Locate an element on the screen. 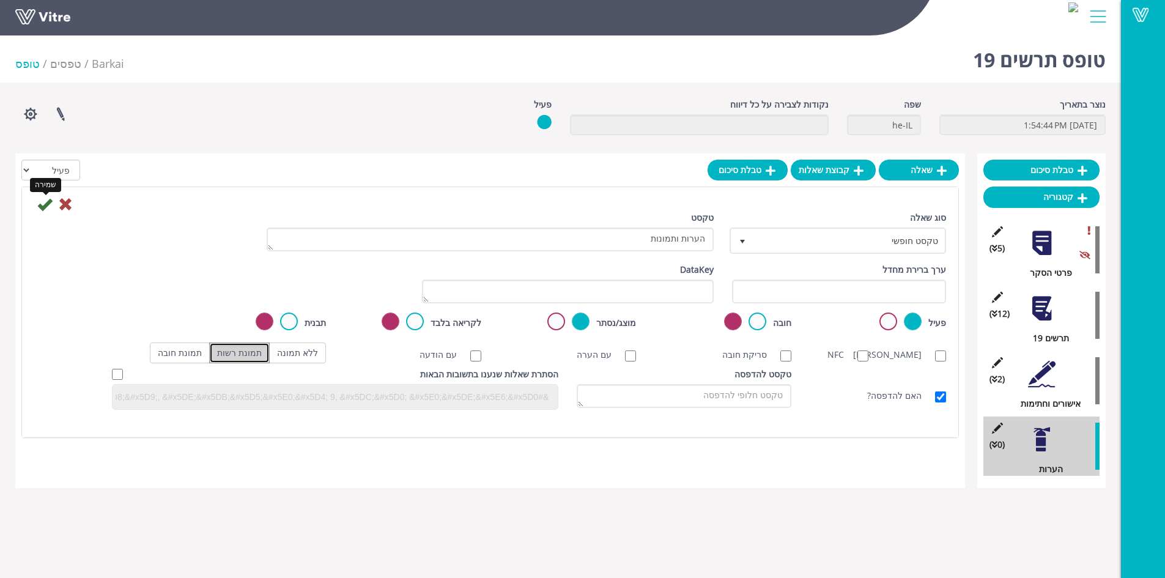 The height and width of the screenshot is (578, 1165). label: שפה is located at coordinates (913, 105).